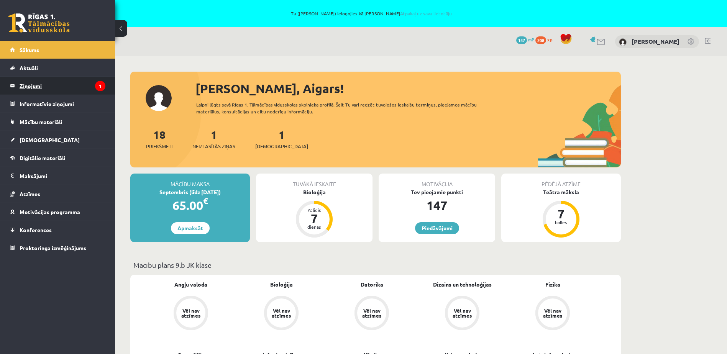  I want to click on div: Motivācija, so click(437, 181).